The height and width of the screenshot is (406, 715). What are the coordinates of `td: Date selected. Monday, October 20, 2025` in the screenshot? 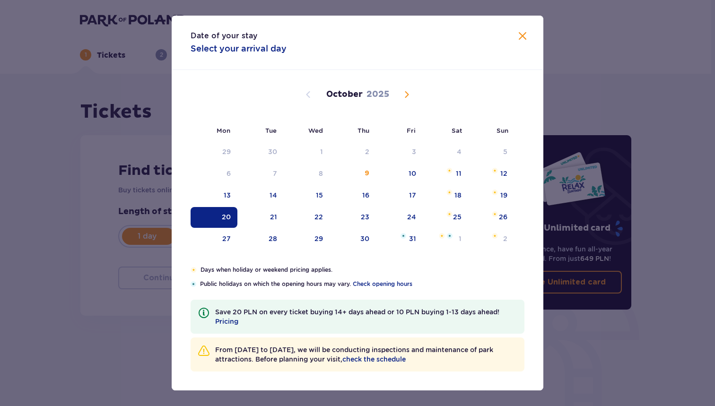 It's located at (214, 218).